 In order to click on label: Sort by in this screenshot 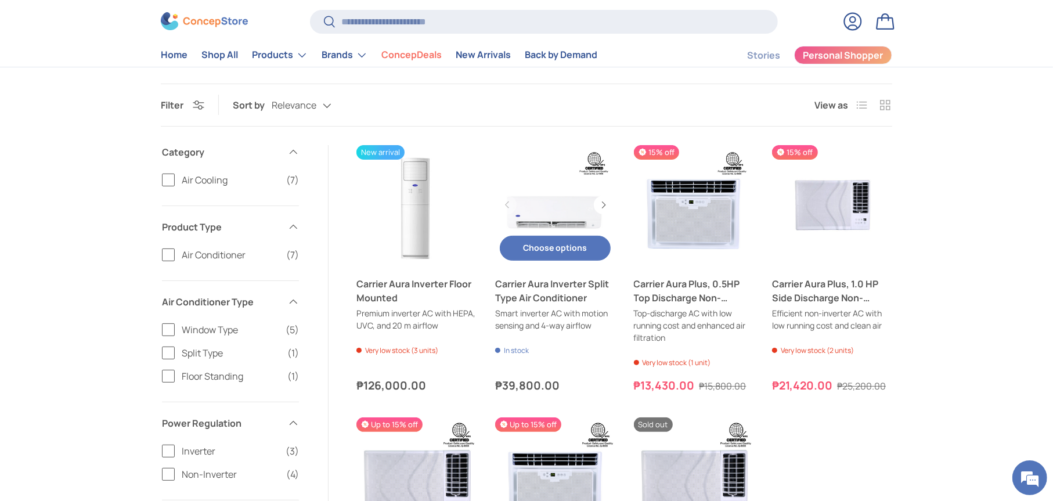, I will do `click(252, 105)`.